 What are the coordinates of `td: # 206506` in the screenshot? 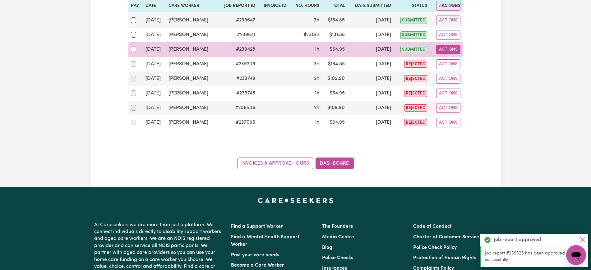 It's located at (237, 108).